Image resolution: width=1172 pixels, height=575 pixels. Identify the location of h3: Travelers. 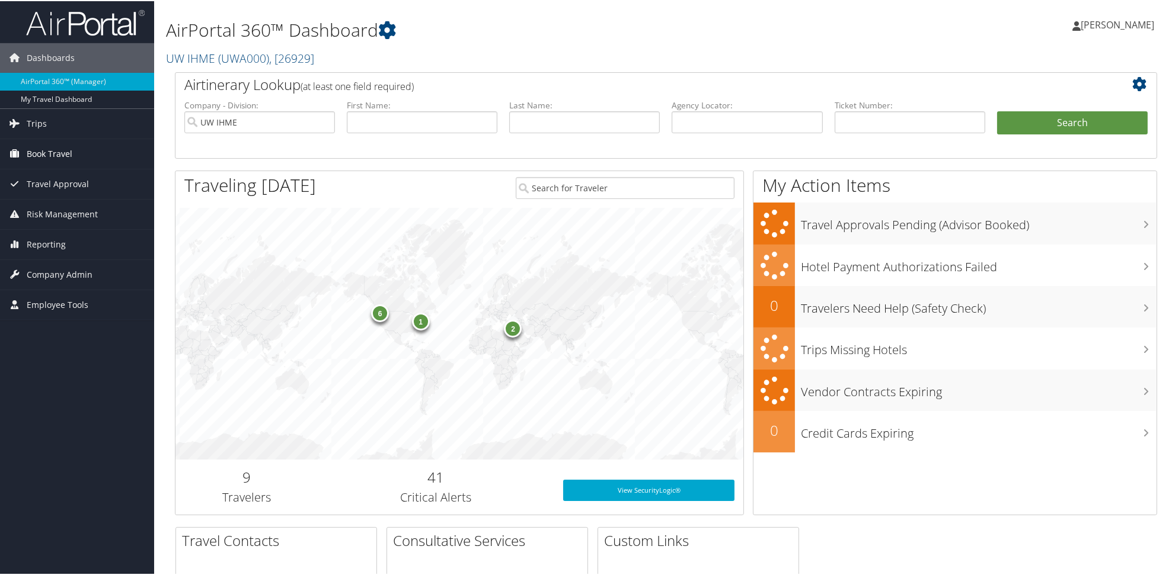
(247, 497).